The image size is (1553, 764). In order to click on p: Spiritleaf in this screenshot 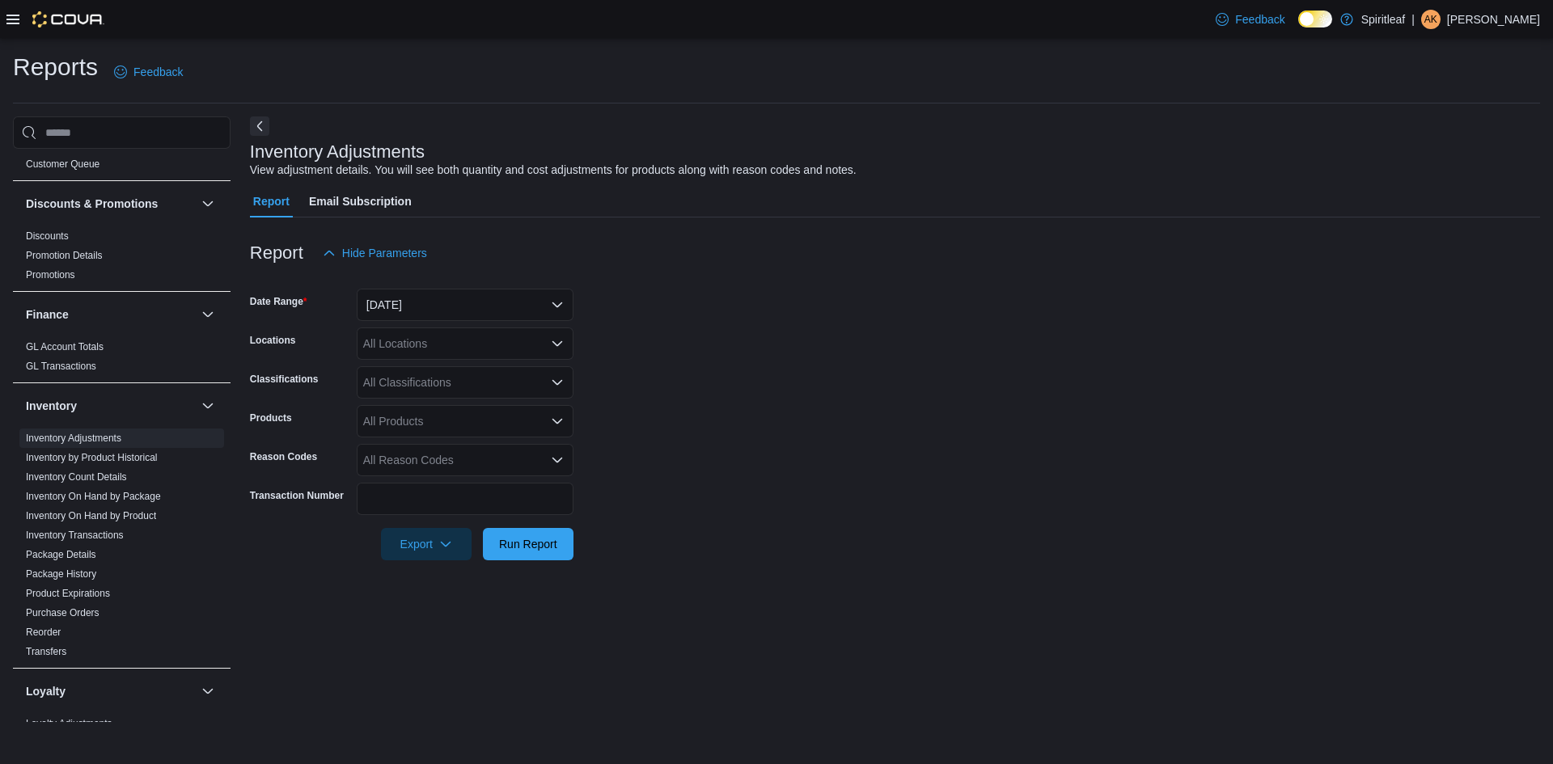, I will do `click(1383, 19)`.